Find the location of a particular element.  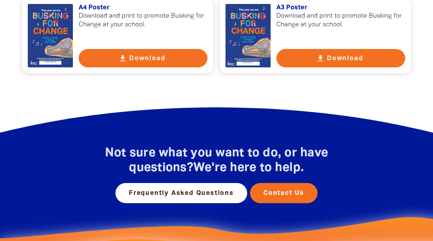

h3: A4 Poster is located at coordinates (143, 8).